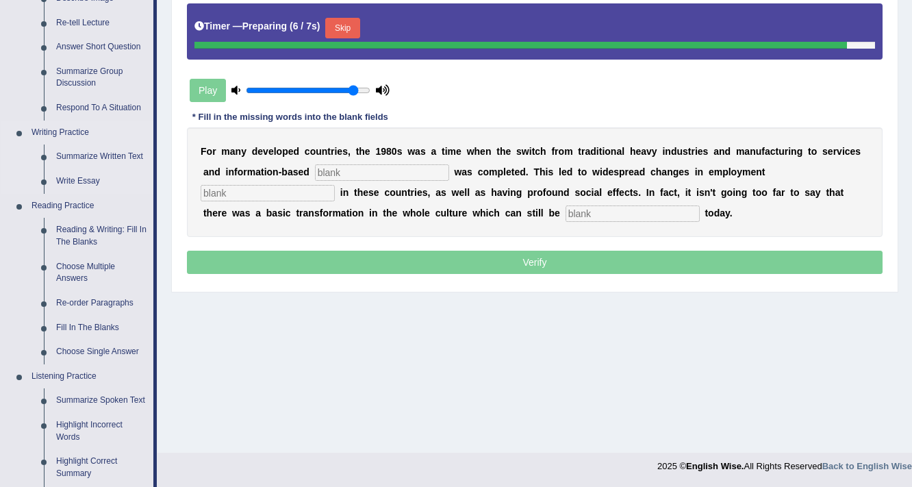 The image size is (912, 487). I want to click on a: Reading & Writing: Fill In The Blanks, so click(101, 235).